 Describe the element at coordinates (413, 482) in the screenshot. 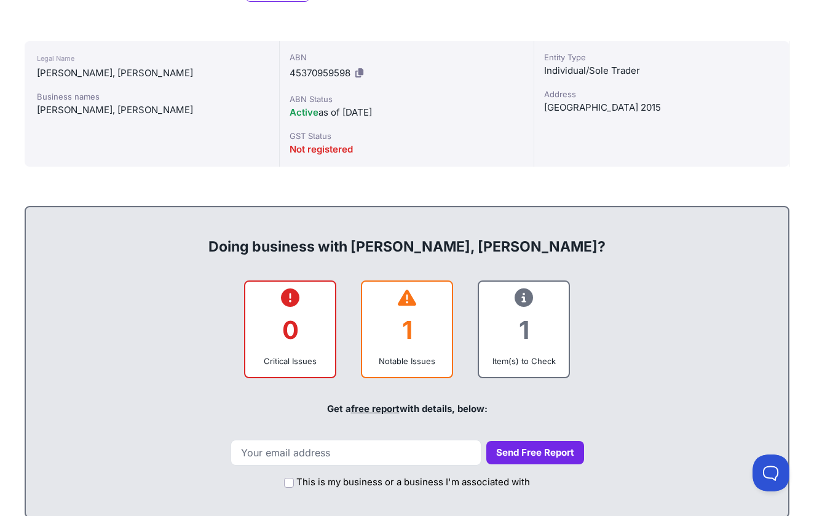

I see `label: This is my business or a business I'm associated with` at that location.